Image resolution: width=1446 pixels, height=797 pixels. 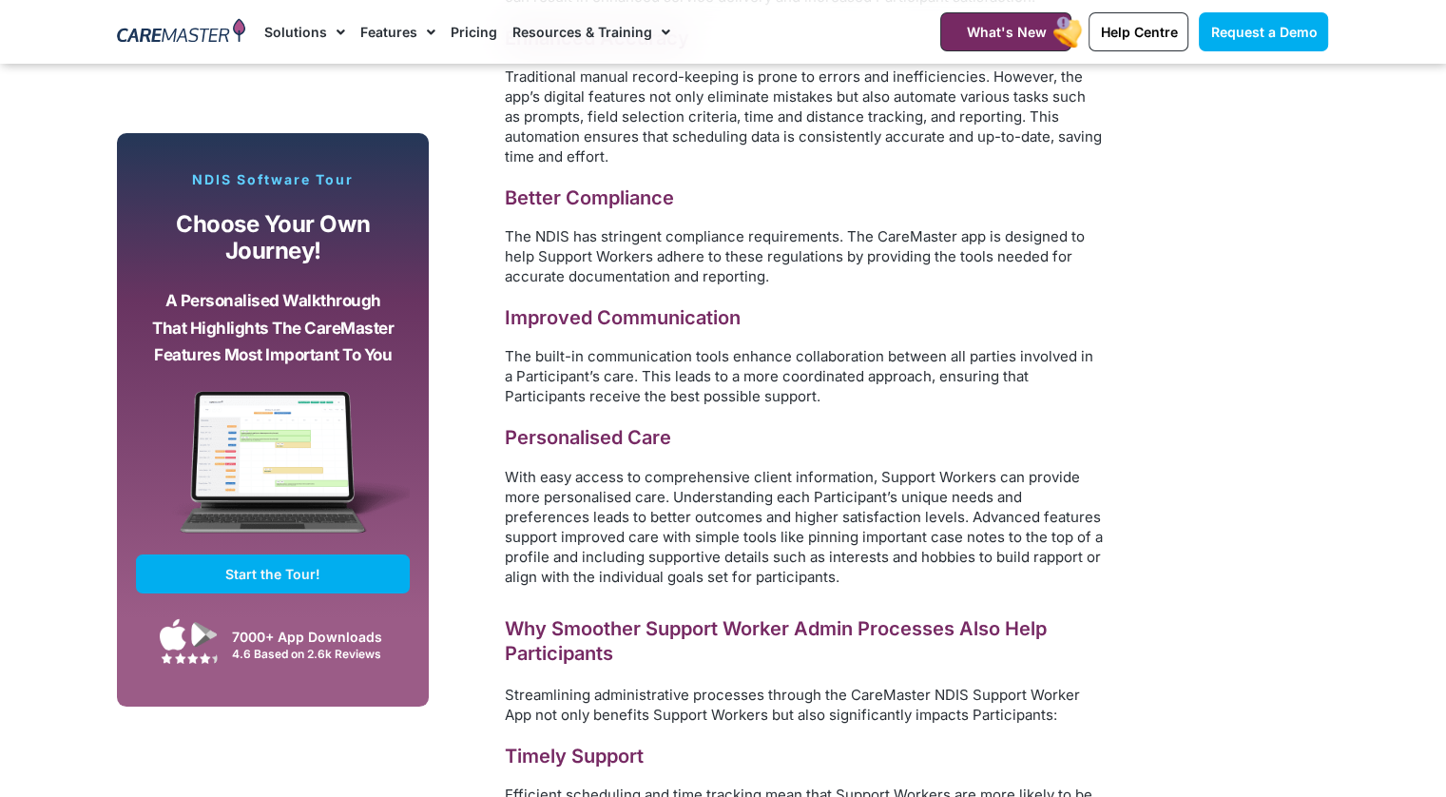 I want to click on img: CareMaster Software Mockup on Screen, so click(x=273, y=473).